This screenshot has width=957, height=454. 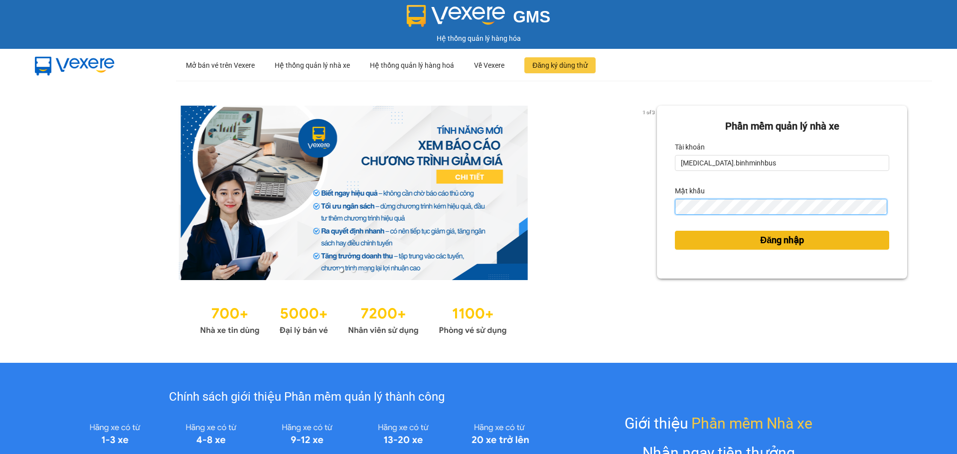 What do you see at coordinates (782, 126) in the screenshot?
I see `div: Phần mềm quản lý nhà xe` at bounding box center [782, 126].